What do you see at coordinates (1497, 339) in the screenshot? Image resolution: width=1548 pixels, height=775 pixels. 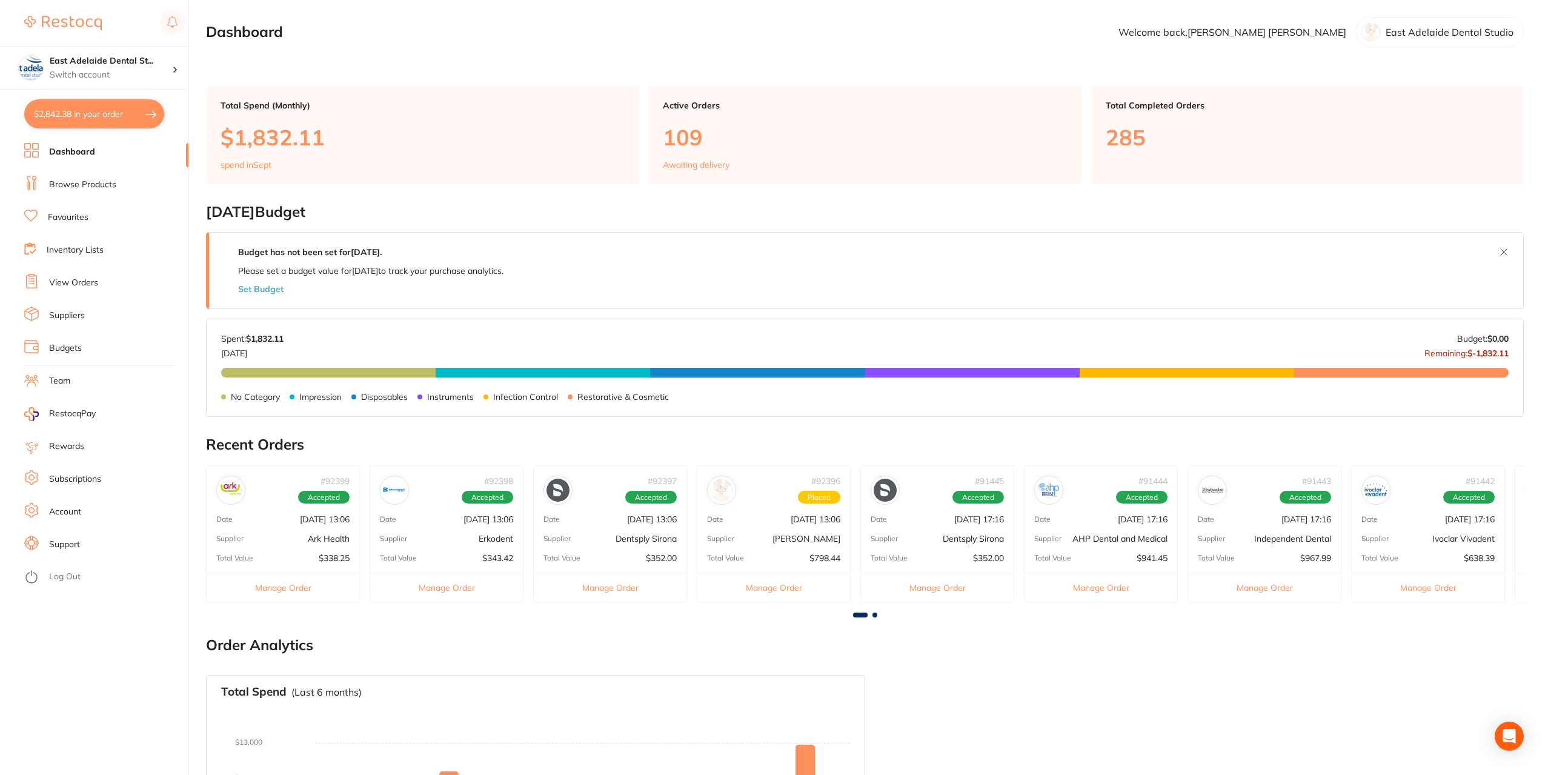 I see `strong: $0.00` at bounding box center [1497, 339].